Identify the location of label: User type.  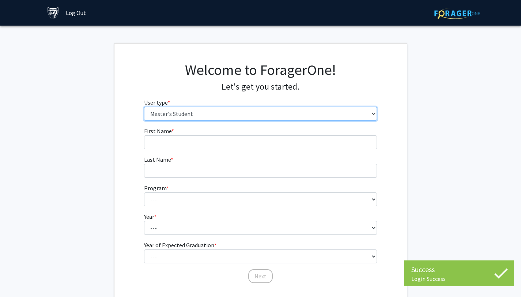
(157, 102).